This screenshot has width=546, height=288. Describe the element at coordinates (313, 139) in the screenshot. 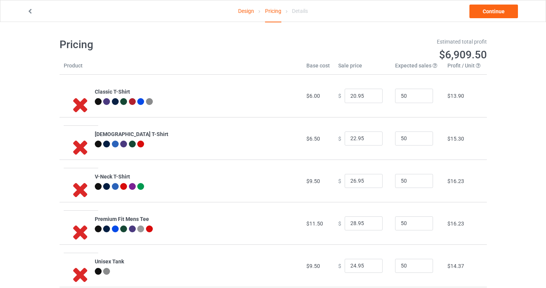

I see `span: $6.50` at that location.